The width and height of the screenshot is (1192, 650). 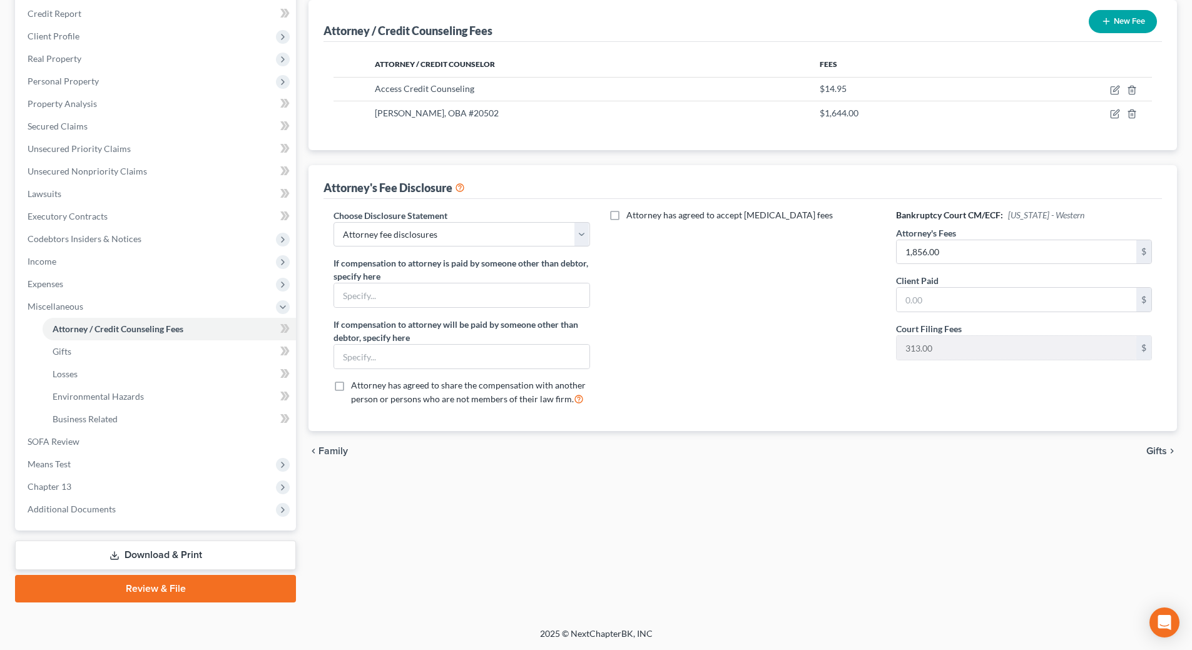 What do you see at coordinates (156, 442) in the screenshot?
I see `a: SOFA Review` at bounding box center [156, 442].